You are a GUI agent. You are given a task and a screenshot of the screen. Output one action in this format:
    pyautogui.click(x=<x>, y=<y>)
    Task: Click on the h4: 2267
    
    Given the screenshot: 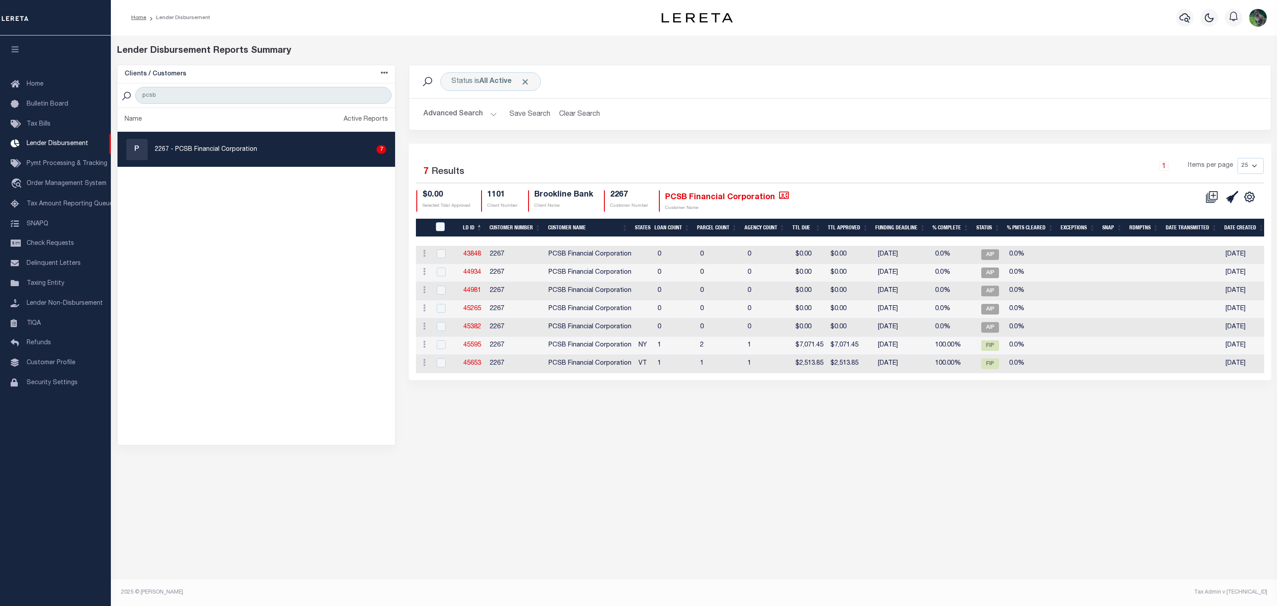 What is the action you would take?
    pyautogui.click(x=629, y=195)
    